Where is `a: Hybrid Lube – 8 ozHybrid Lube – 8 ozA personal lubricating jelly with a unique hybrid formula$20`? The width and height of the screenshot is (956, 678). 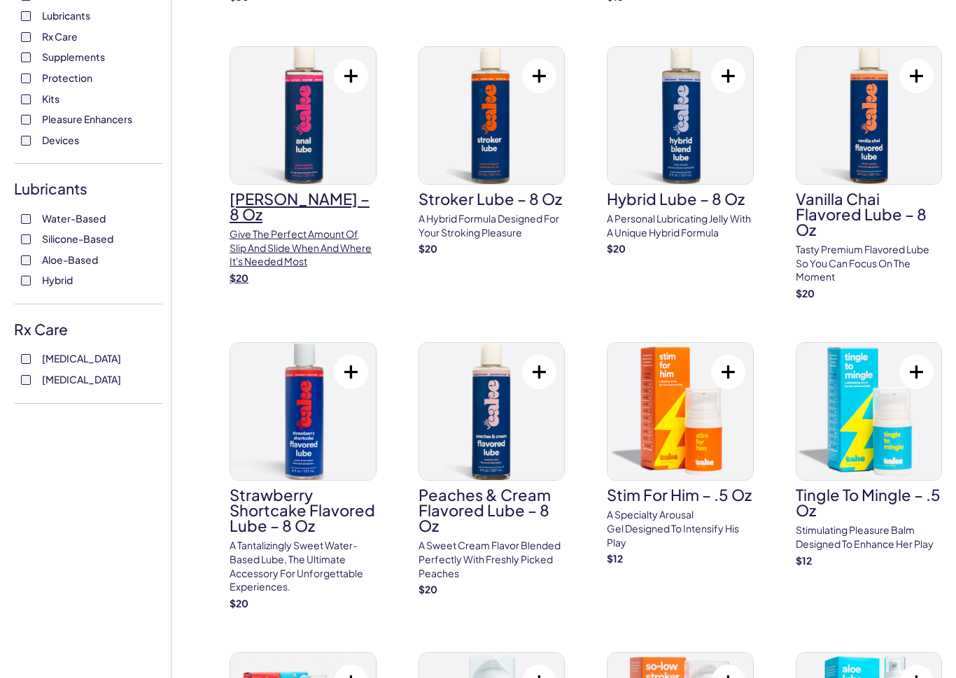 a: Hybrid Lube – 8 ozHybrid Lube – 8 ozA personal lubricating jelly with a unique hybrid formula$20 is located at coordinates (680, 151).